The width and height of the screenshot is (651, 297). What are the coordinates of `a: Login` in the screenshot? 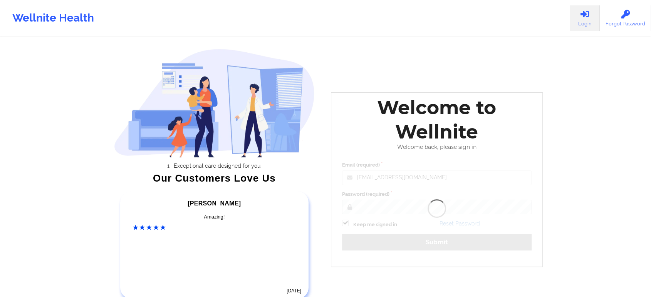 It's located at (584, 18).